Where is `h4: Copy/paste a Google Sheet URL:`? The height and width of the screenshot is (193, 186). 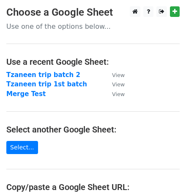 h4: Copy/paste a Google Sheet URL: is located at coordinates (93, 187).